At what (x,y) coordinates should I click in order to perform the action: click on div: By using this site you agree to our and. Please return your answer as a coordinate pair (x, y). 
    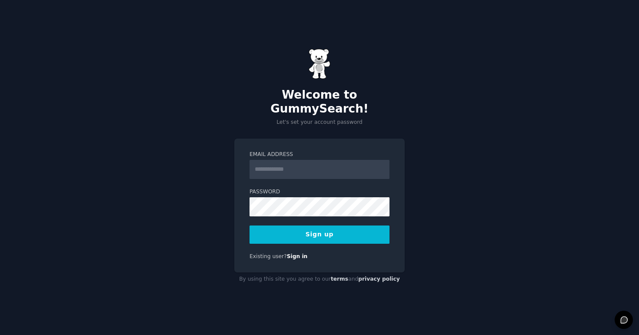
    Looking at the image, I should click on (319, 279).